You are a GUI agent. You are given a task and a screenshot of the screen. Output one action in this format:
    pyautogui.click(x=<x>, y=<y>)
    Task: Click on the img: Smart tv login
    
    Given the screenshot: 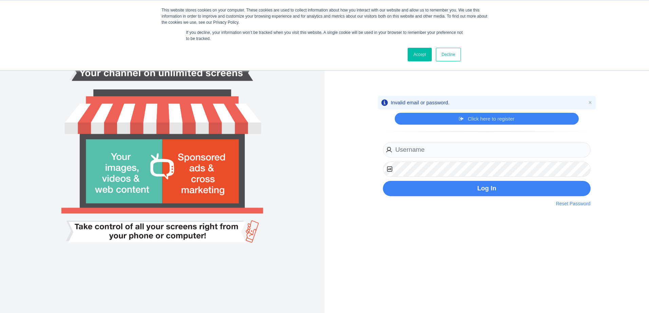 What is the action you would take?
    pyautogui.click(x=162, y=157)
    